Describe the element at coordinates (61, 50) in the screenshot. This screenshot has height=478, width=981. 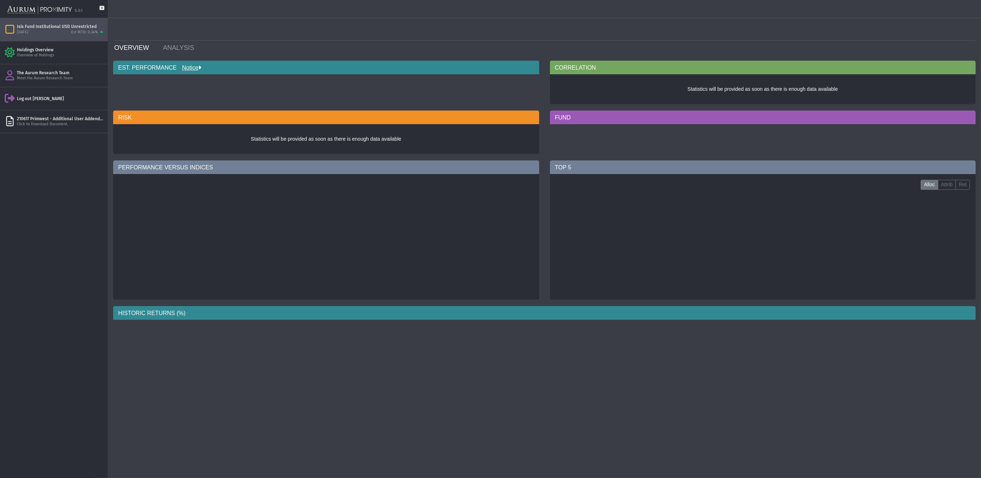
I see `div: Holdings Overview` at that location.